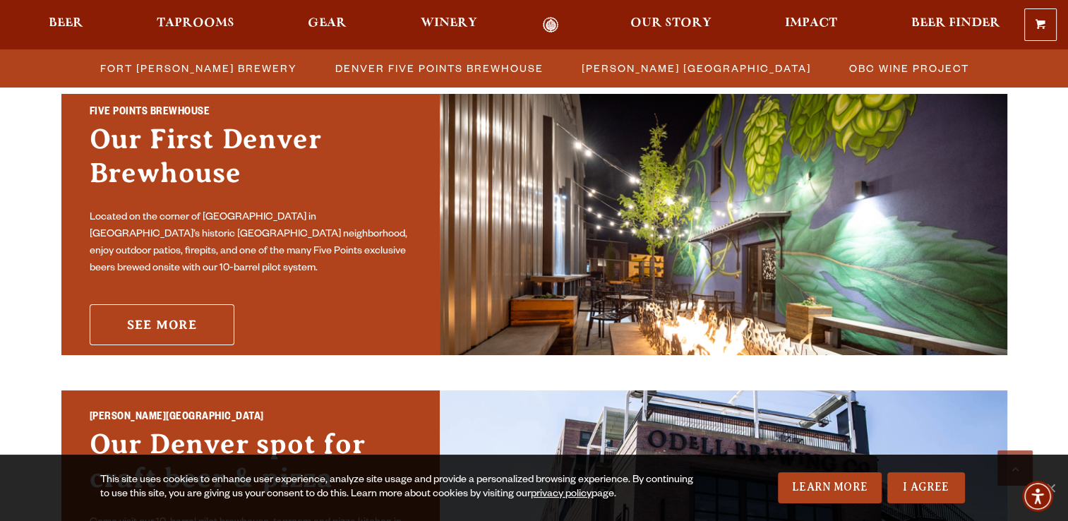  Describe the element at coordinates (196, 25) in the screenshot. I see `a: Taprooms` at that location.